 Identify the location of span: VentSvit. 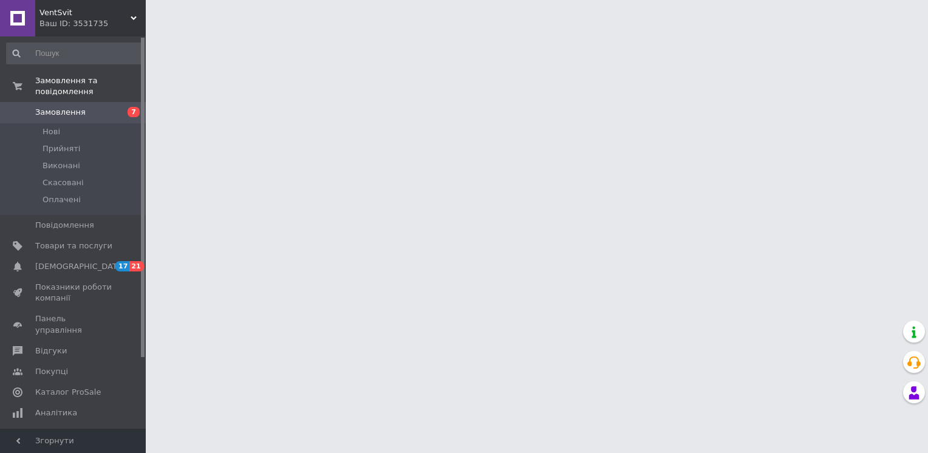
(85, 13).